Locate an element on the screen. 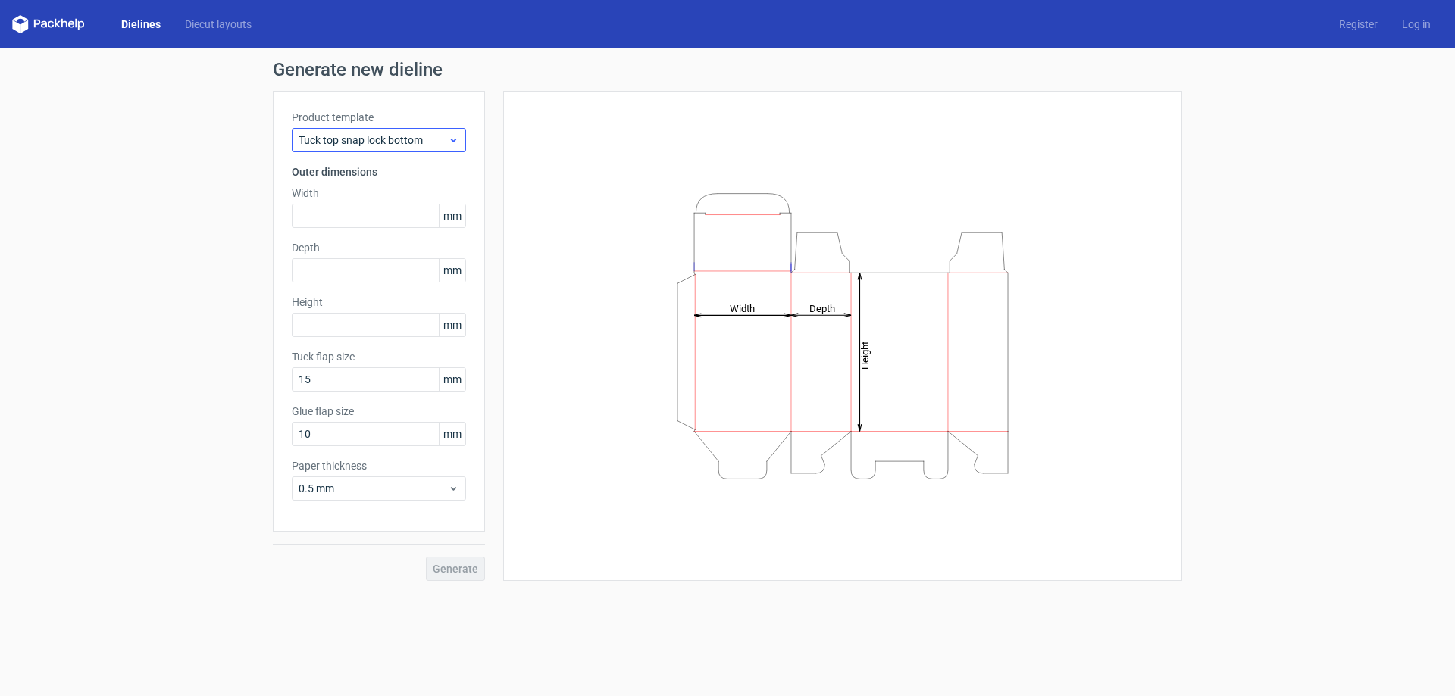  tspan: Width is located at coordinates (742, 308).